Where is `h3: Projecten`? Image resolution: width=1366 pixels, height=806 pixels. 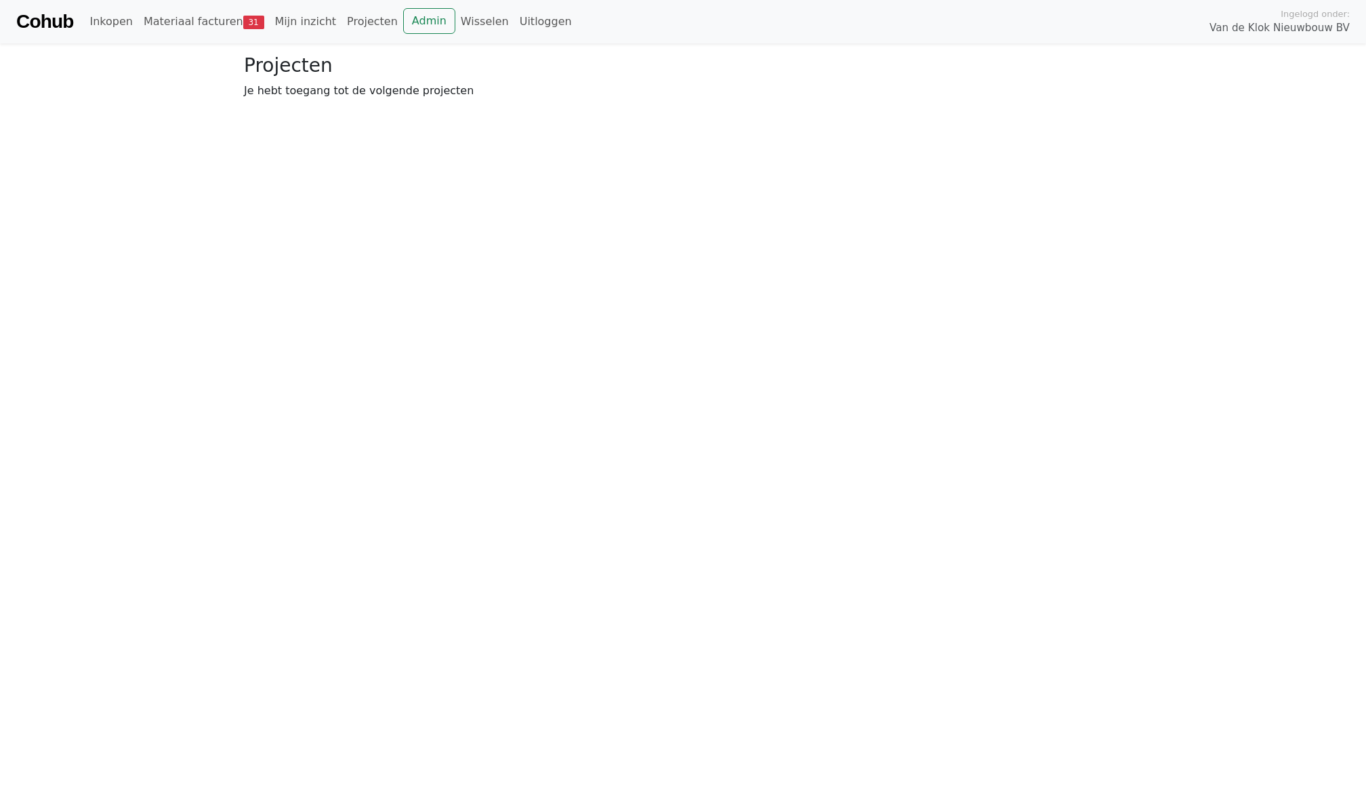
h3: Projecten is located at coordinates (683, 66).